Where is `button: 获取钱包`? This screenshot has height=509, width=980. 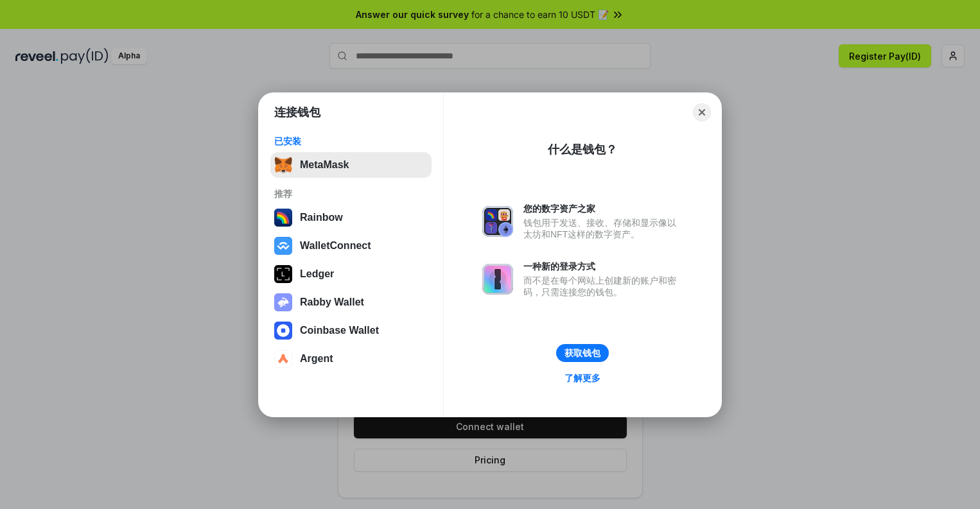 button: 获取钱包 is located at coordinates (583, 353).